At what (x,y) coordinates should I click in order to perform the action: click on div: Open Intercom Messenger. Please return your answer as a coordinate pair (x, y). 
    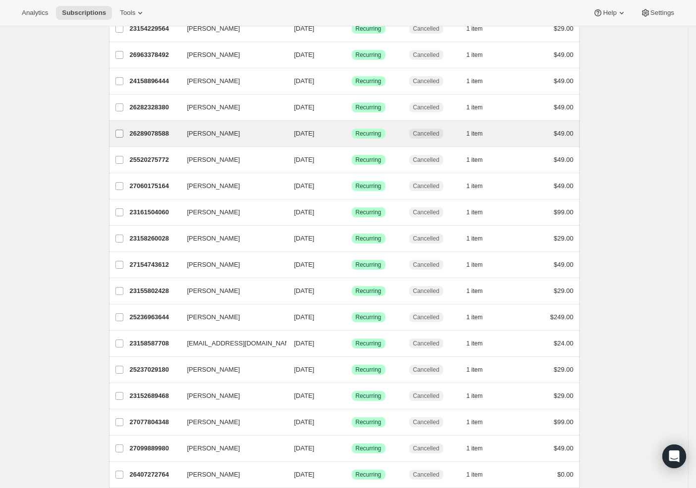
    Looking at the image, I should click on (674, 457).